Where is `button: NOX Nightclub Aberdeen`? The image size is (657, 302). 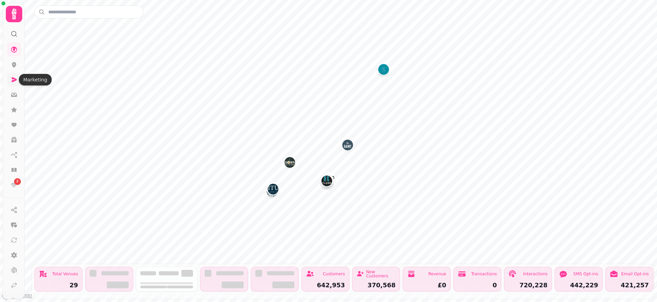 button: NOX Nightclub Aberdeen is located at coordinates (383, 69).